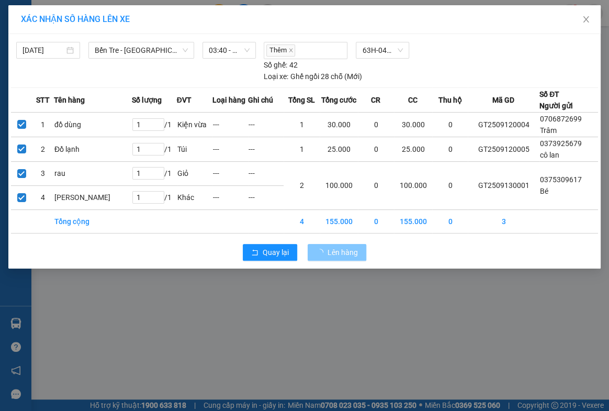  What do you see at coordinates (275, 65) in the screenshot?
I see `span: Số ghế:` at bounding box center [275, 65].